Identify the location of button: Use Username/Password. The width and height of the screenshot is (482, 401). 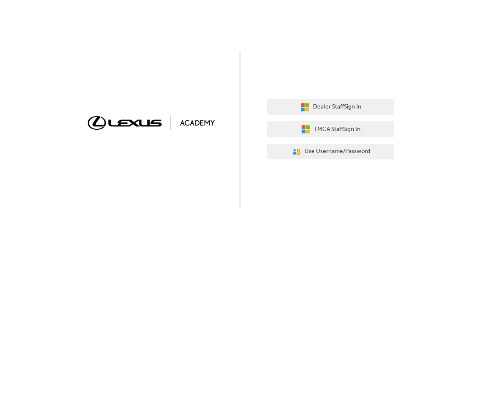
(331, 152).